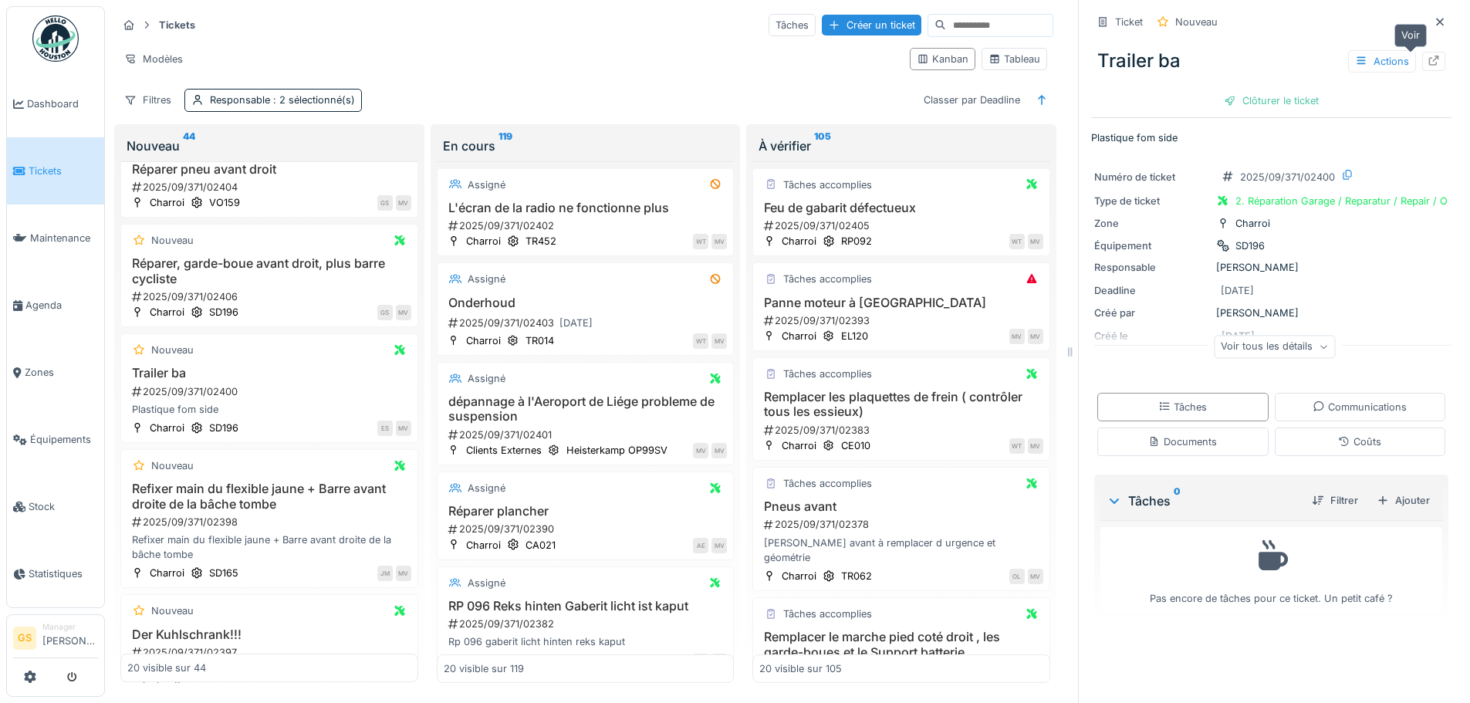  Describe the element at coordinates (871, 25) in the screenshot. I see `div: Créer un ticket` at that location.